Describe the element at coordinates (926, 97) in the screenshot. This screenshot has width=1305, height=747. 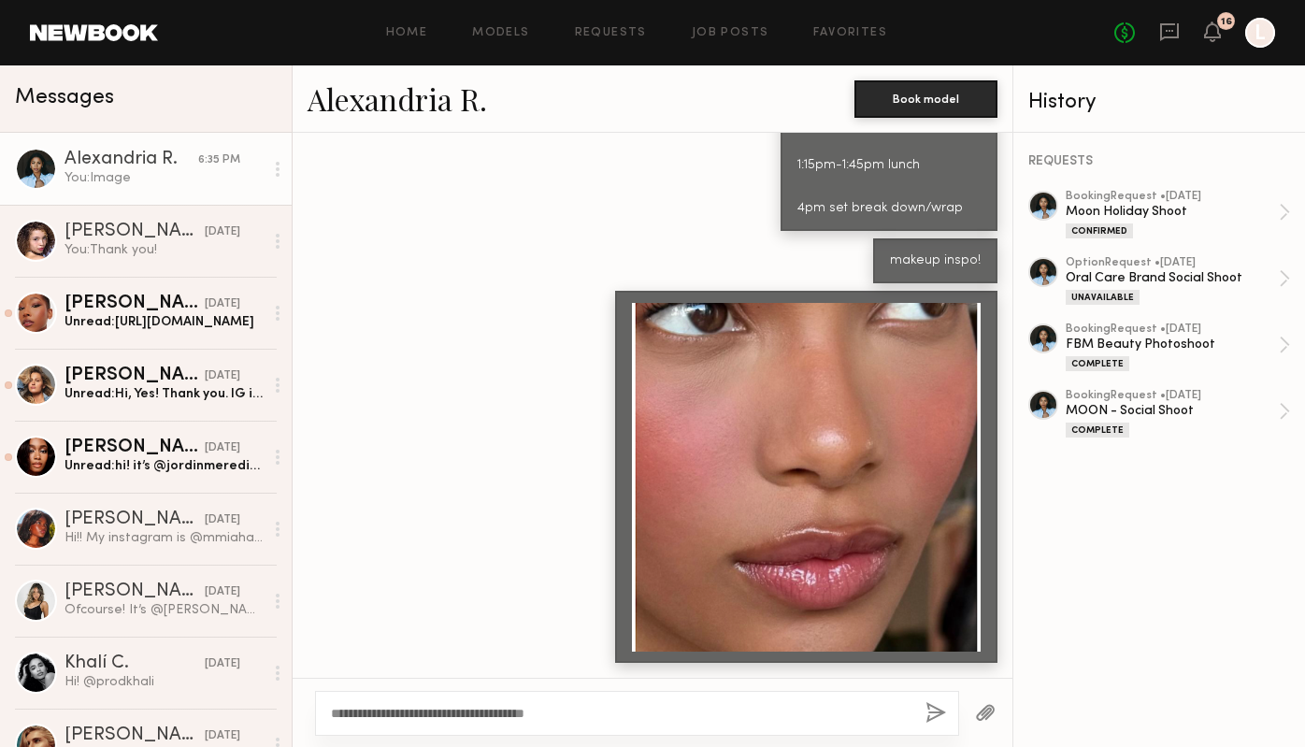
I see `a: Book model` at that location.